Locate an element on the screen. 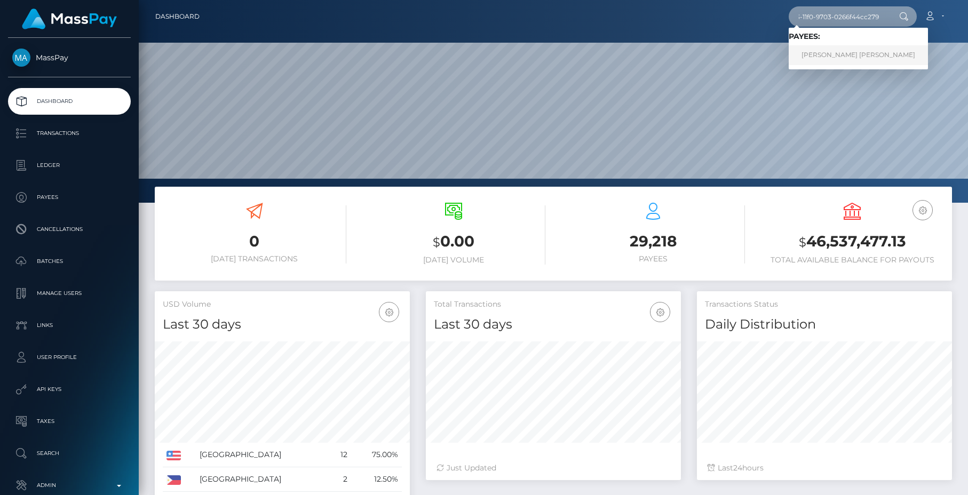  td: 2 is located at coordinates (340, 480).